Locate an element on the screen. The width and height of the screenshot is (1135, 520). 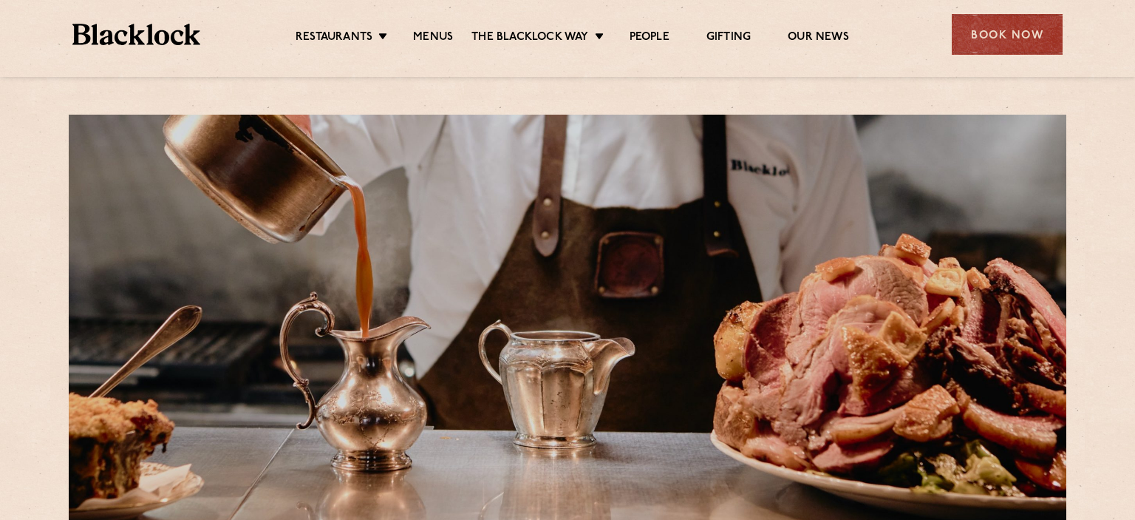
div: Book Now is located at coordinates (1007, 34).